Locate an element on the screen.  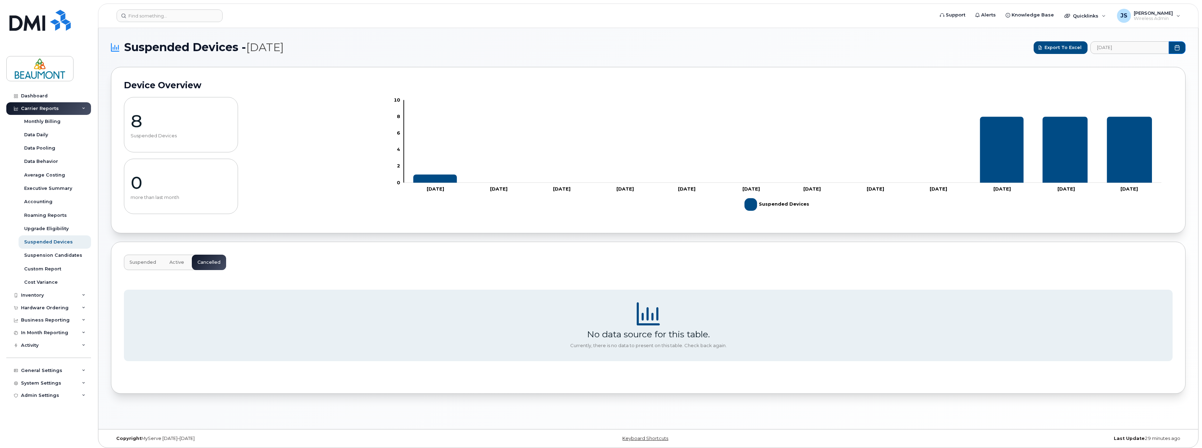
div: No data source for this table. is located at coordinates (648, 334).